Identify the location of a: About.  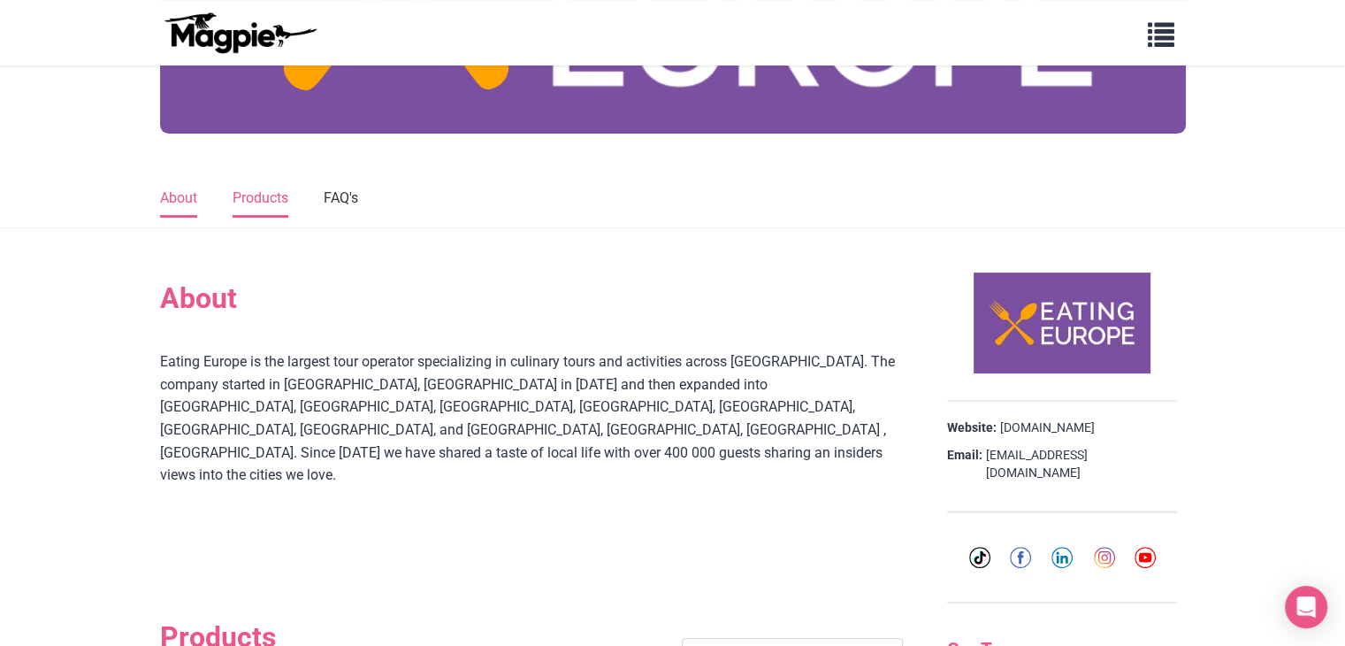
(179, 199).